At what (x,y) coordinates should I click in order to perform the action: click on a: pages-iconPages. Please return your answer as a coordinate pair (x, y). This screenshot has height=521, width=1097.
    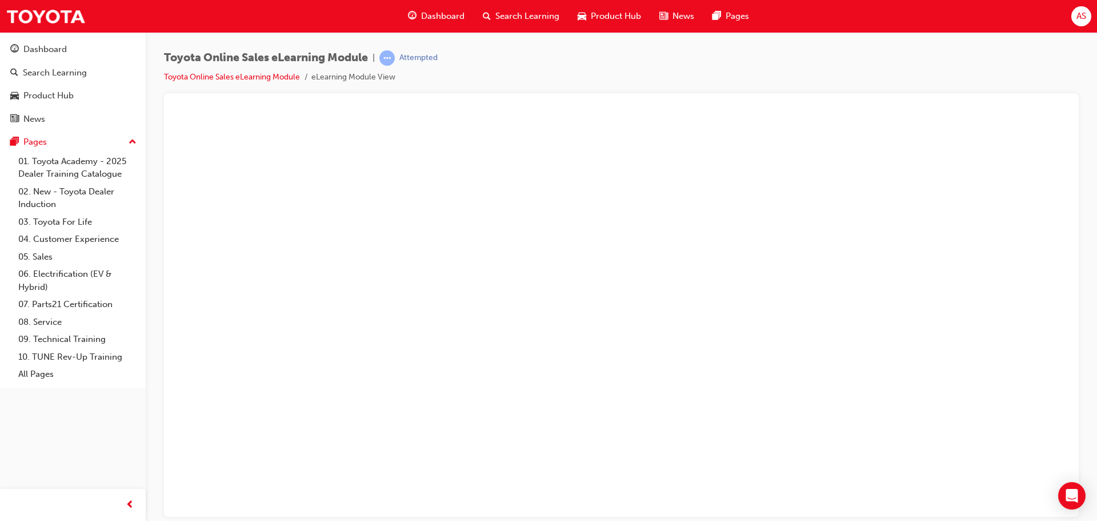
    Looking at the image, I should click on (731, 16).